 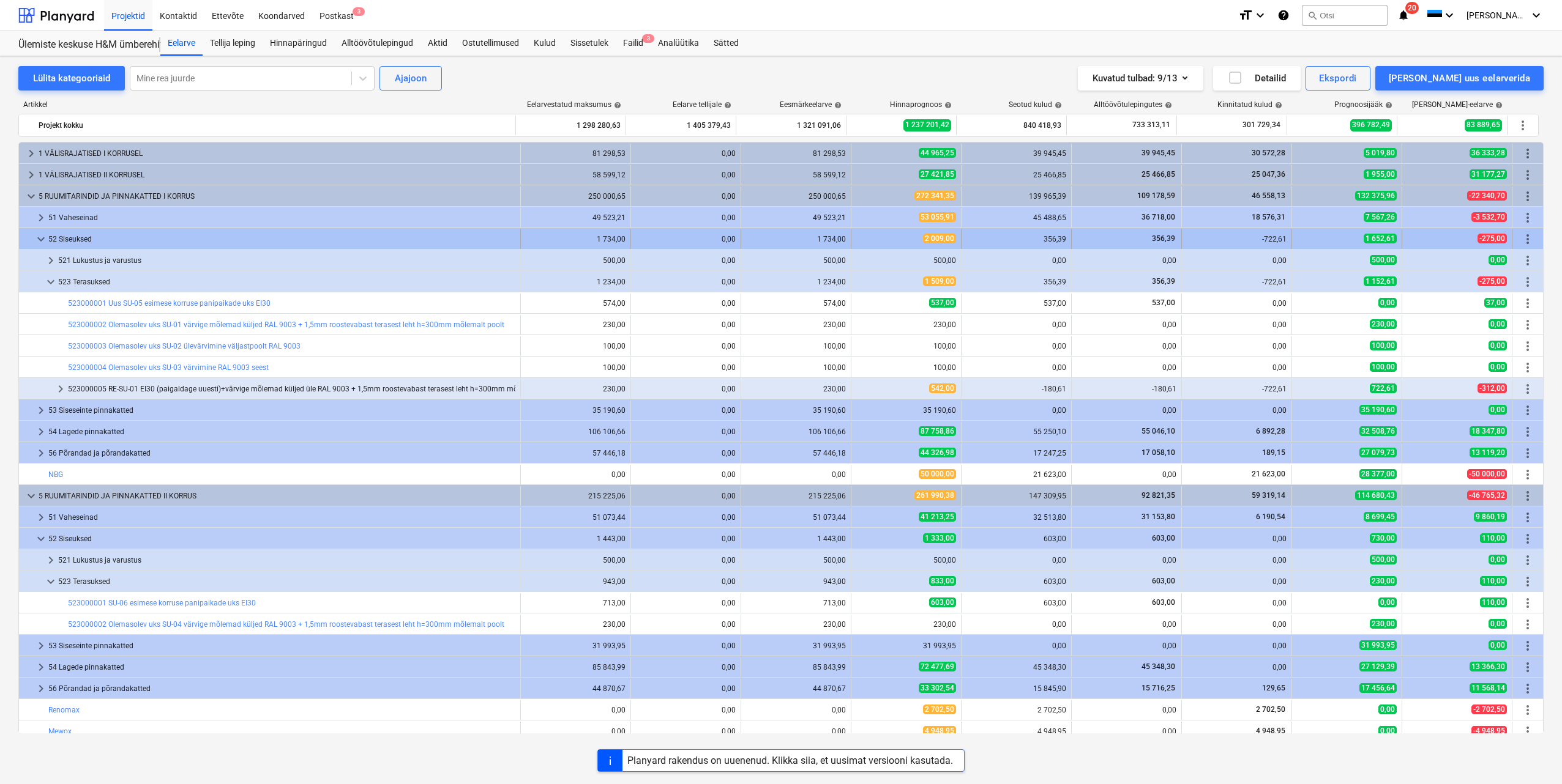 I want to click on span: 356,39, so click(x=1163, y=239).